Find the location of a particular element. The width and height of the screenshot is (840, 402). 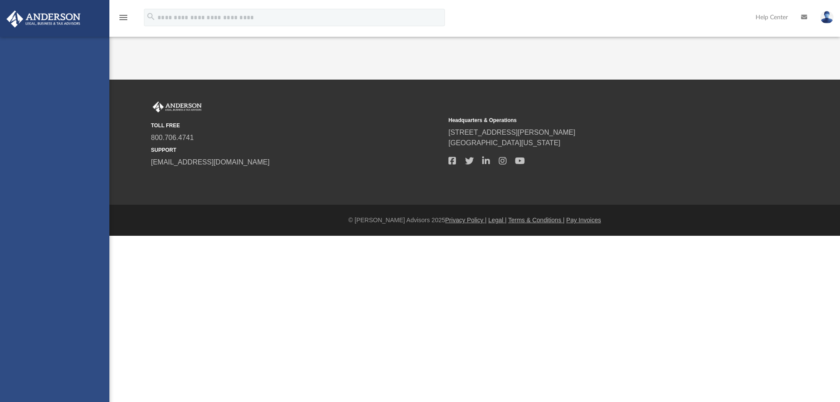

small: TOLL FREE is located at coordinates (297, 126).